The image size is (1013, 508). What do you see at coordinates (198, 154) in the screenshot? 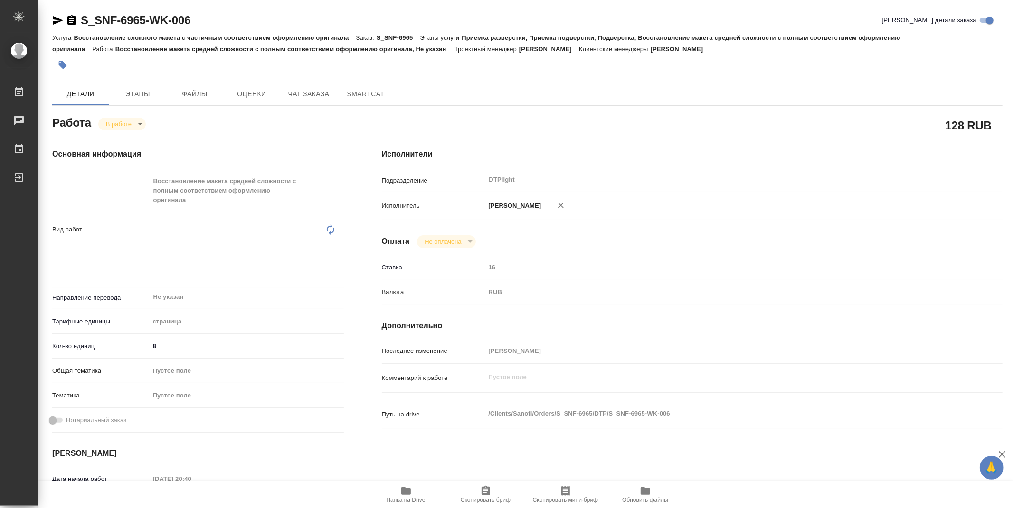
I see `h4: Основная информация` at bounding box center [198, 154].